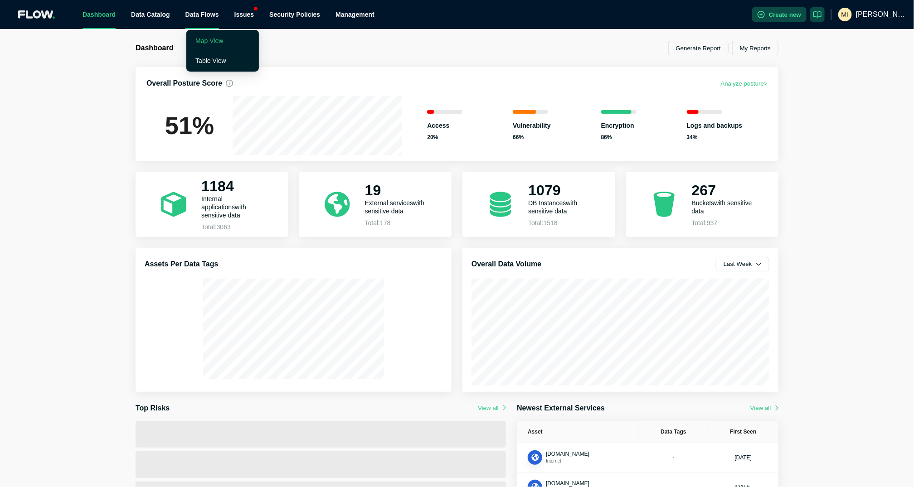 This screenshot has height=487, width=914. I want to click on p: Vulnerability, so click(532, 126).